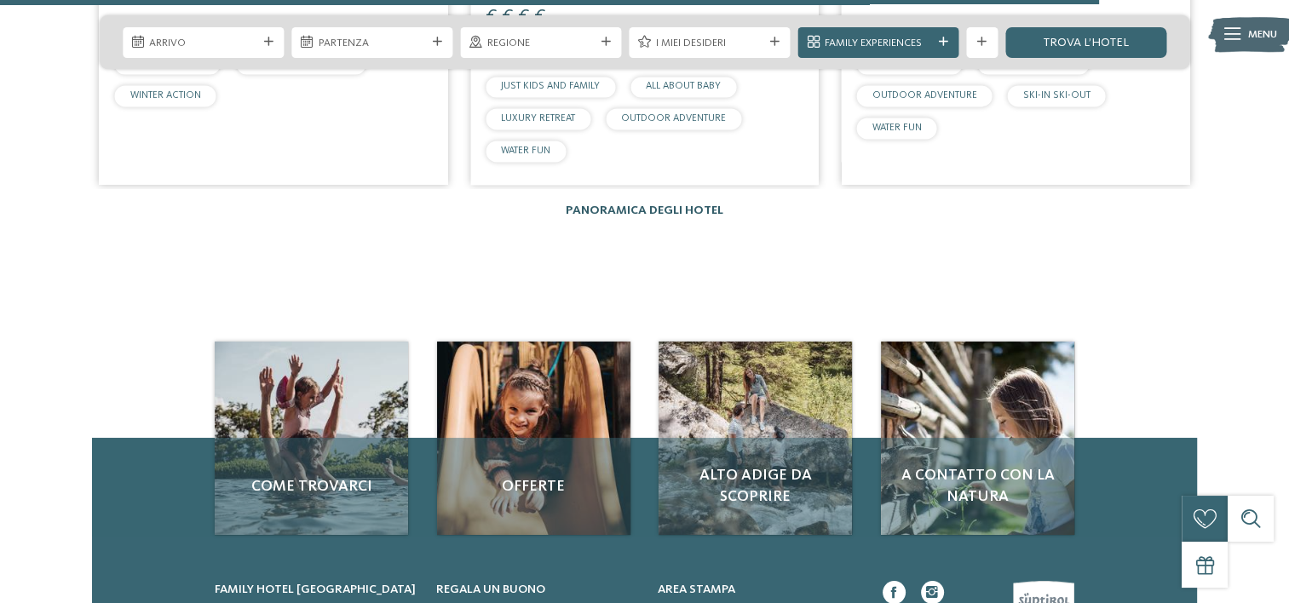 Image resolution: width=1289 pixels, height=603 pixels. What do you see at coordinates (550, 86) in the screenshot?
I see `span: JUST KIDS AND FAMILY` at bounding box center [550, 86].